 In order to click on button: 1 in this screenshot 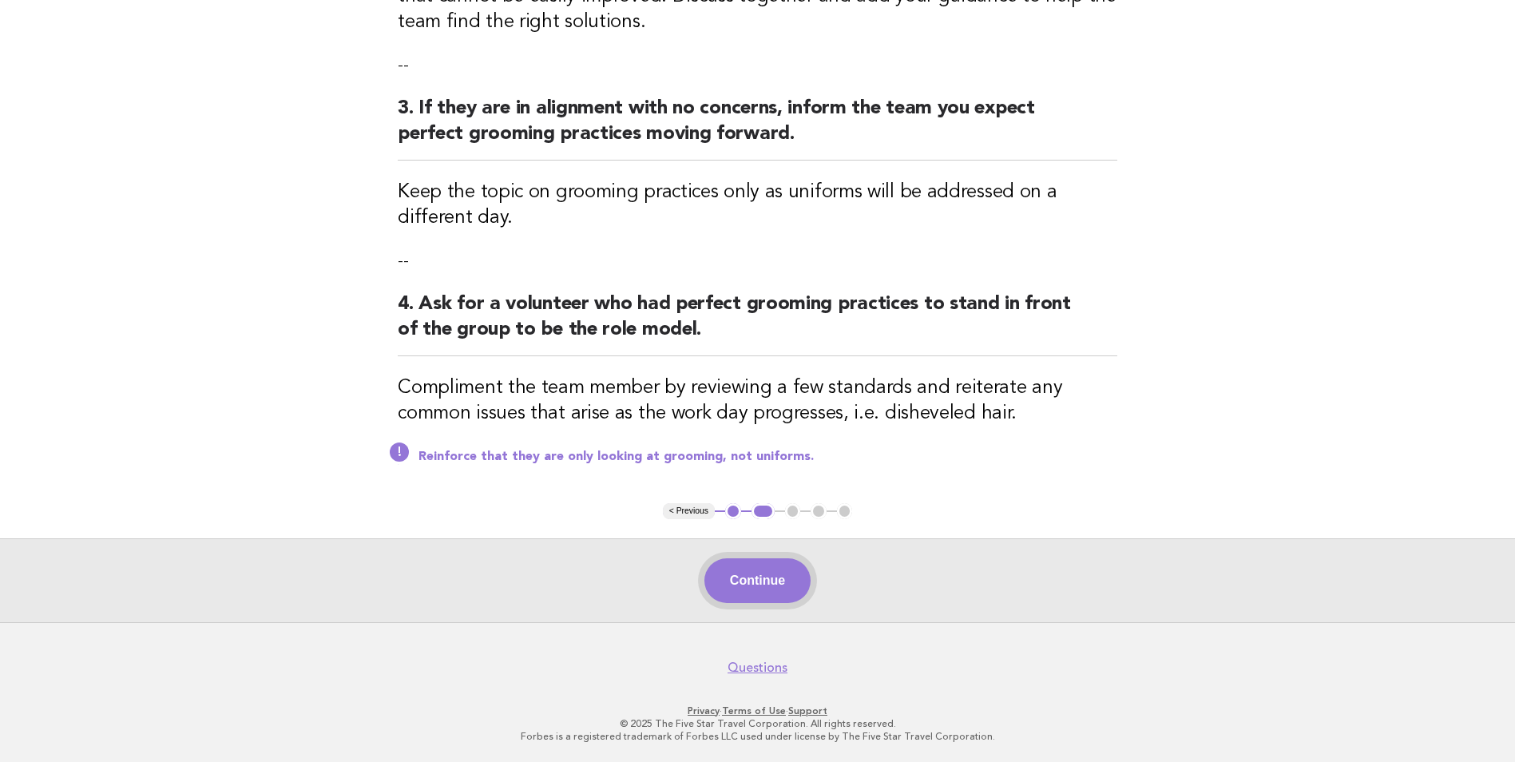, I will do `click(733, 511)`.